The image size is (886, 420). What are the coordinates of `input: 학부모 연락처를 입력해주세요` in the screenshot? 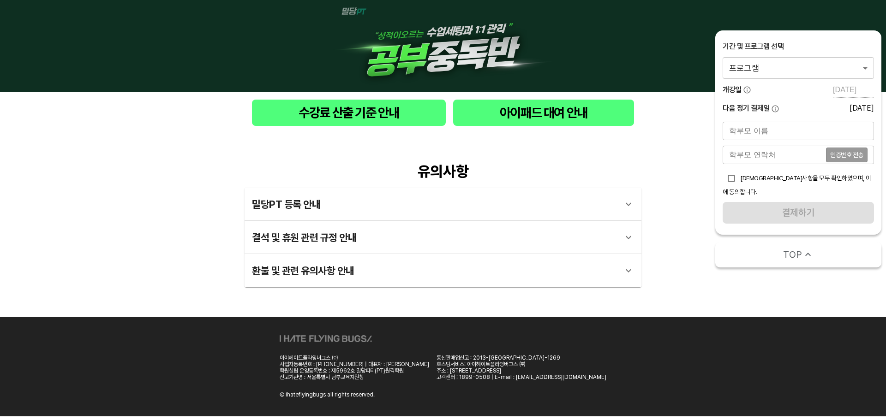 It's located at (774, 155).